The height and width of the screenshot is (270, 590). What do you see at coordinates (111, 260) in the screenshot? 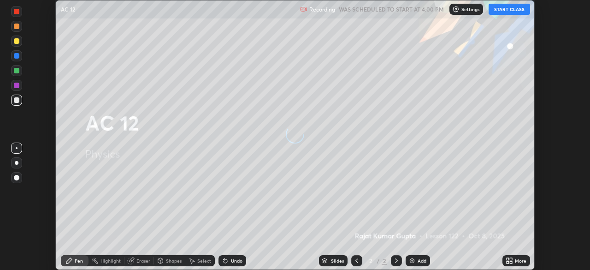
I see `div: Highlight` at bounding box center [111, 260].